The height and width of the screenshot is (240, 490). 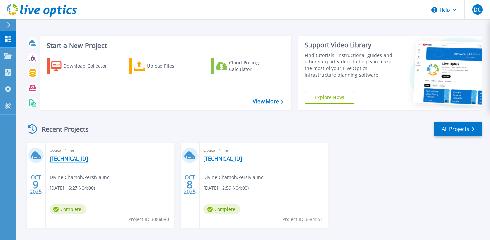 What do you see at coordinates (255, 66) in the screenshot?
I see `div: Cloud Pricing Calculator` at bounding box center [255, 66].